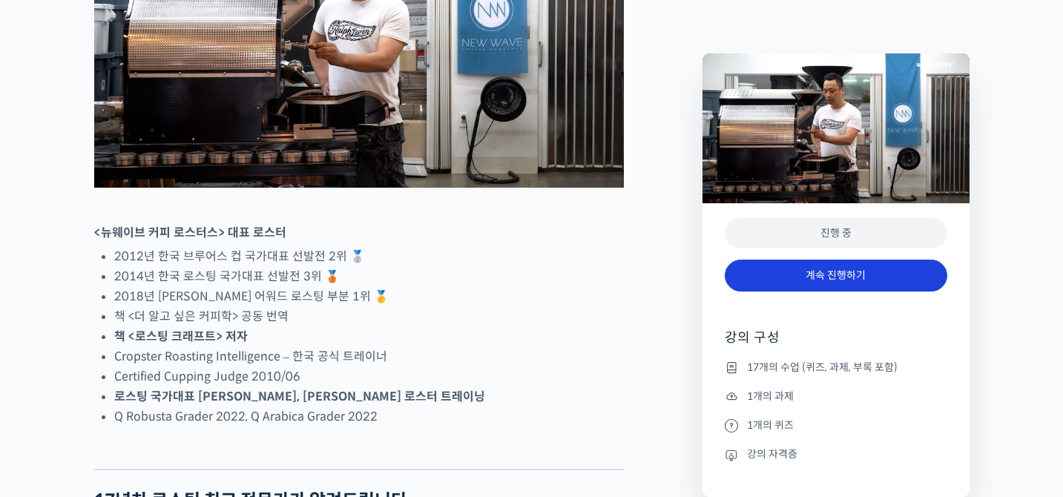  What do you see at coordinates (836, 233) in the screenshot?
I see `div: 진행 중` at bounding box center [836, 233].